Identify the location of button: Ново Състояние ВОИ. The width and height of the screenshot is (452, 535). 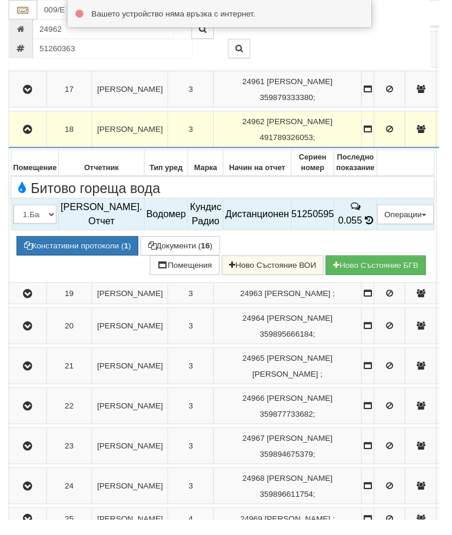
(281, 273).